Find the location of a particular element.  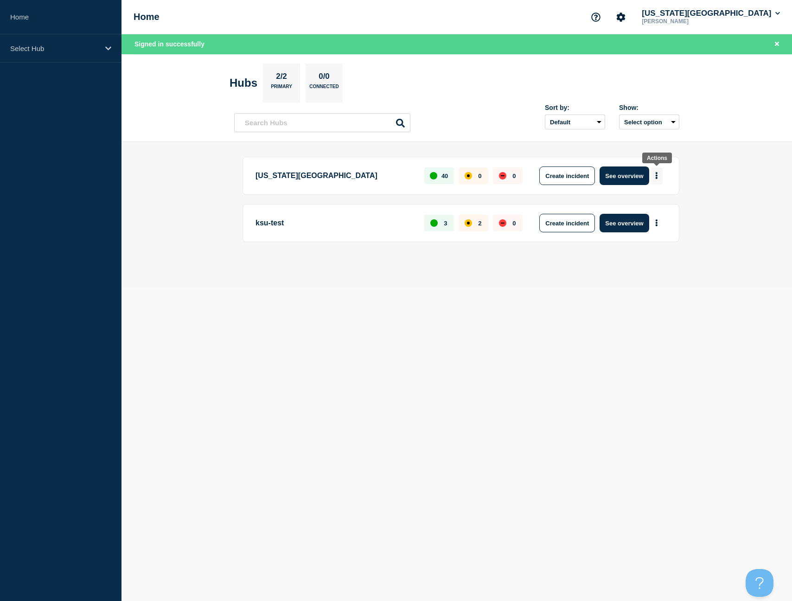

p: Connected is located at coordinates (324, 89).